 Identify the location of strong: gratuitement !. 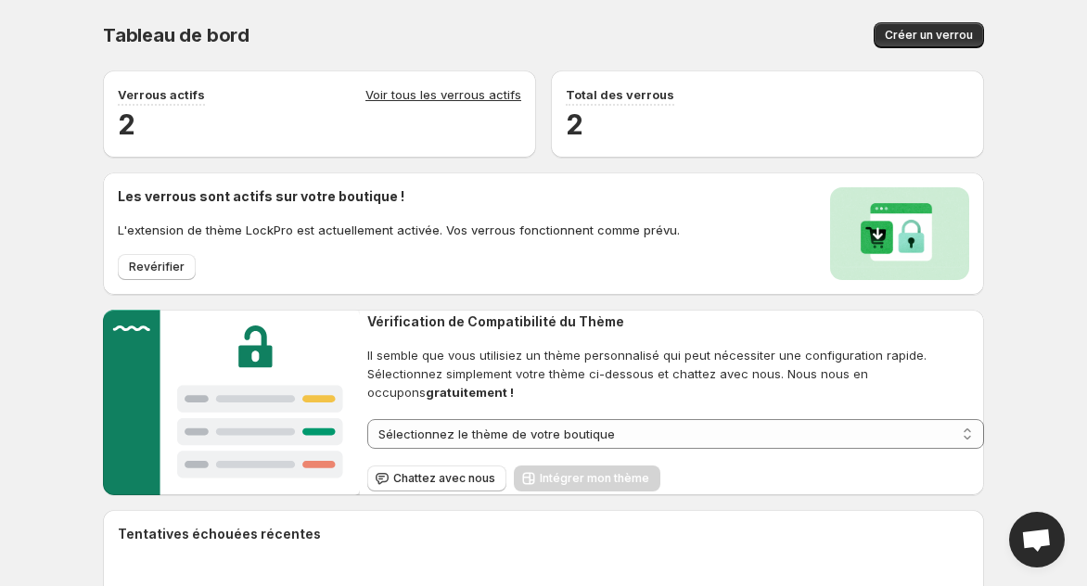
(470, 392).